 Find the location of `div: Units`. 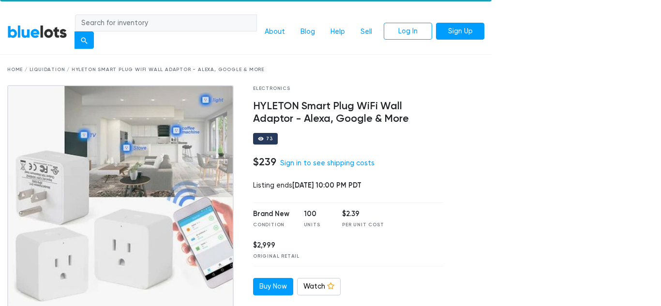

div: Units is located at coordinates (316, 225).